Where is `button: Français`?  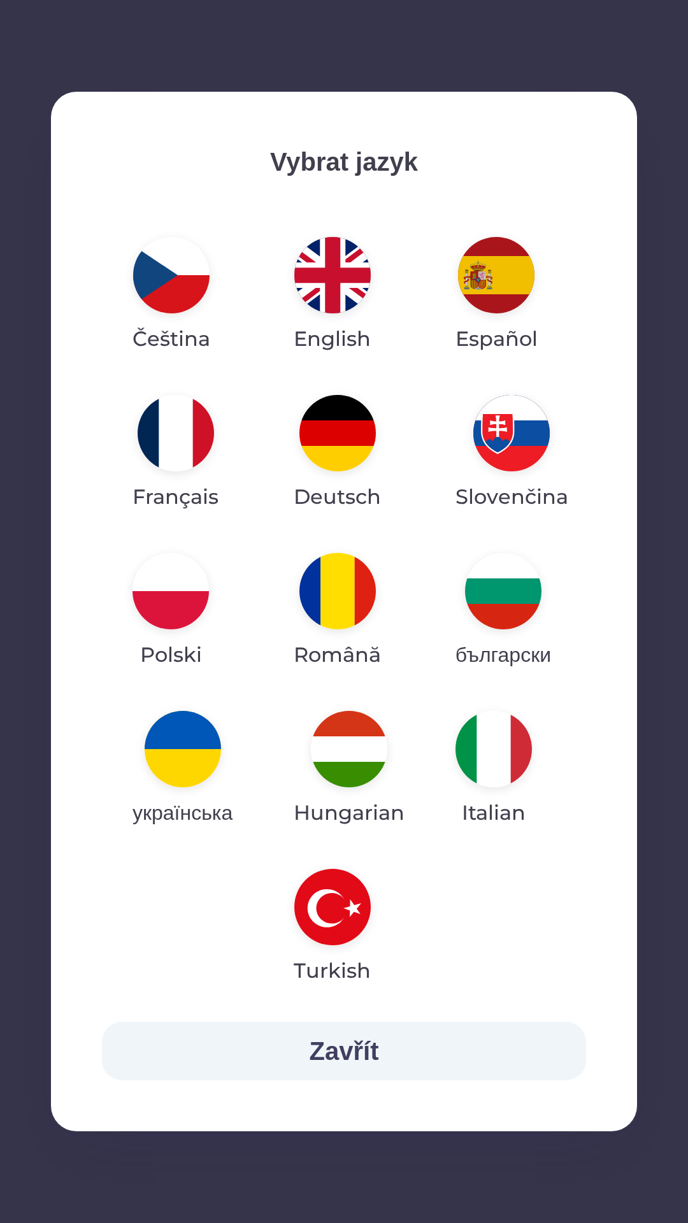 button: Français is located at coordinates (175, 454).